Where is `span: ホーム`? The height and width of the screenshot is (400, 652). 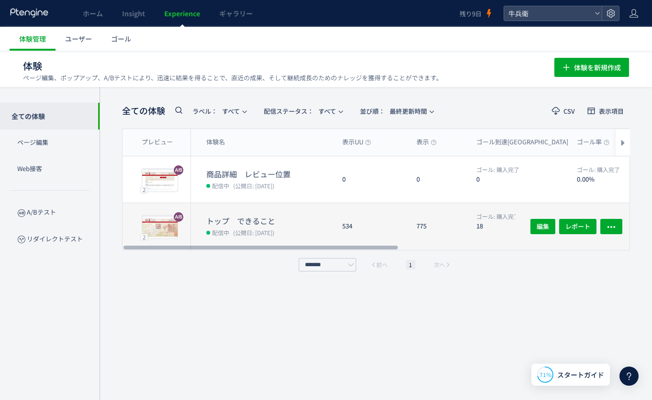 span: ホーム is located at coordinates (93, 13).